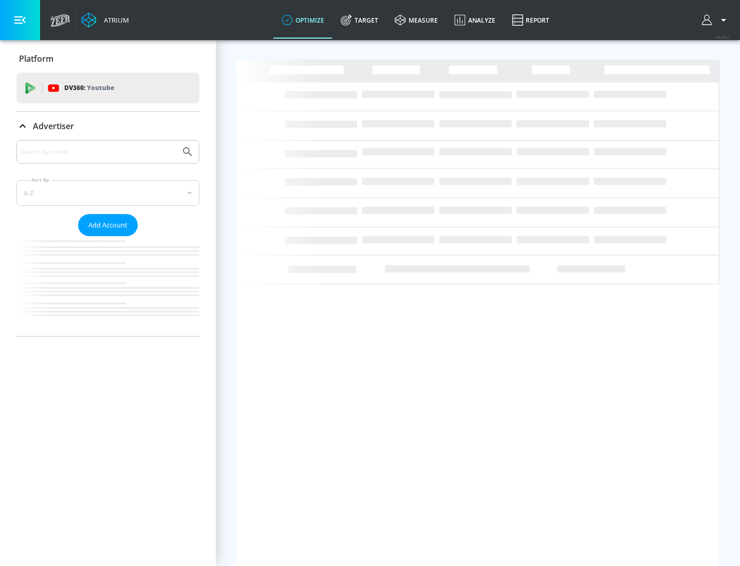  What do you see at coordinates (100, 87) in the screenshot?
I see `p: Youtube` at bounding box center [100, 87].